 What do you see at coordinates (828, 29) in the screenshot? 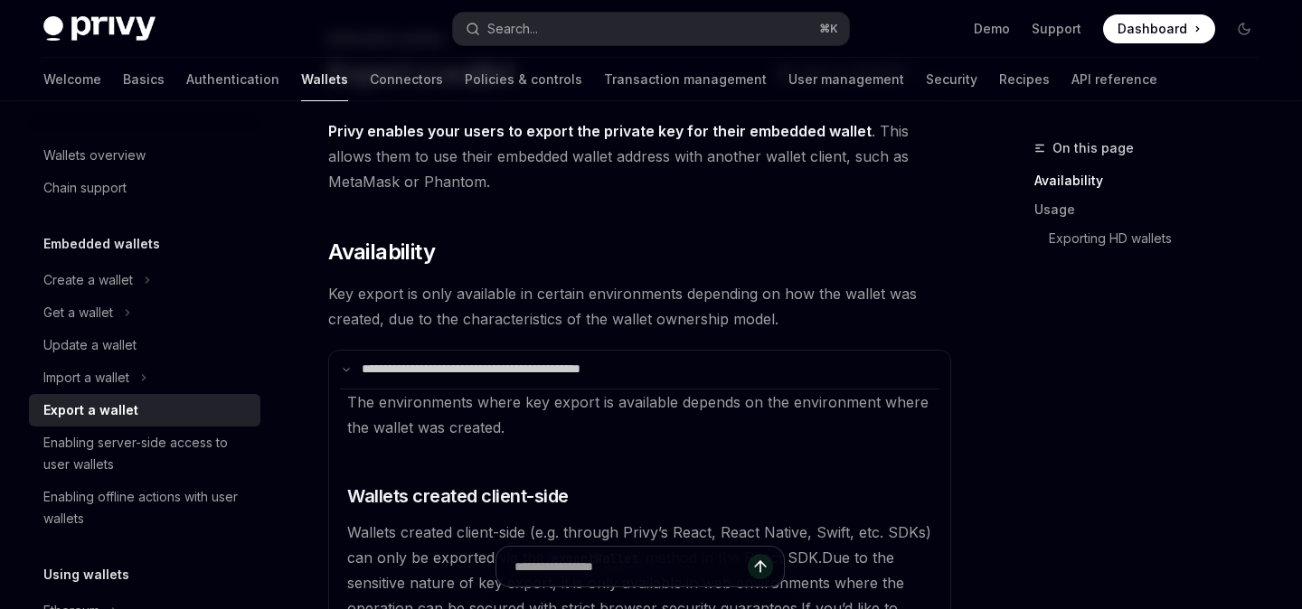
I see `span: ⌘ K` at bounding box center [828, 29].